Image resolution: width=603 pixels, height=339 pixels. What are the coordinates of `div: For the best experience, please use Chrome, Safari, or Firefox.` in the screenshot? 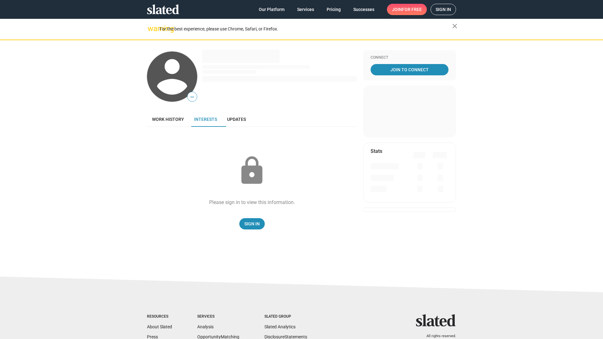 It's located at (306, 29).